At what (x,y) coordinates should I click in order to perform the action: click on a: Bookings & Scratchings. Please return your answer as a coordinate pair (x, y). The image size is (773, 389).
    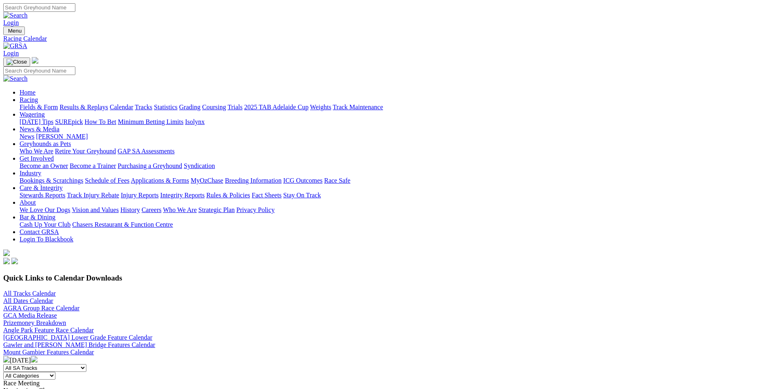
    Looking at the image, I should click on (51, 180).